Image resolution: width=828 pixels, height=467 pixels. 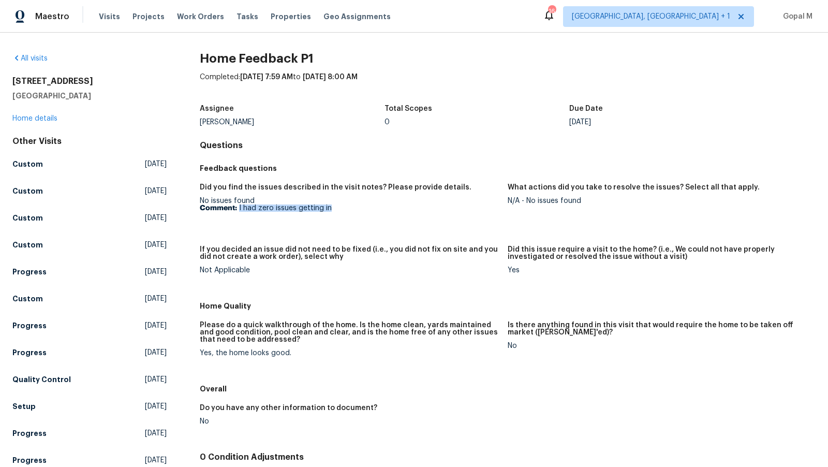 What do you see at coordinates (349, 204) in the screenshot?
I see `div: No issues found` at bounding box center [349, 204].